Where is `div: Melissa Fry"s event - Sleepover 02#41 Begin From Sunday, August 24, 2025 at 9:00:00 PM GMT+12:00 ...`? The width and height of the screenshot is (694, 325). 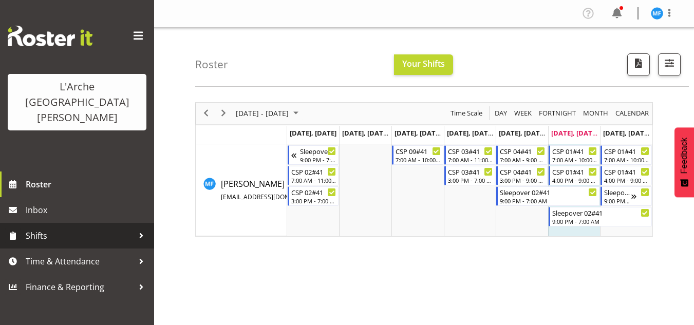
div: Melissa Fry"s event - Sleepover 02#41 Begin From Sunday, August 24, 2025 at 9:00:00 PM GMT+12:00 ... is located at coordinates (626, 196).